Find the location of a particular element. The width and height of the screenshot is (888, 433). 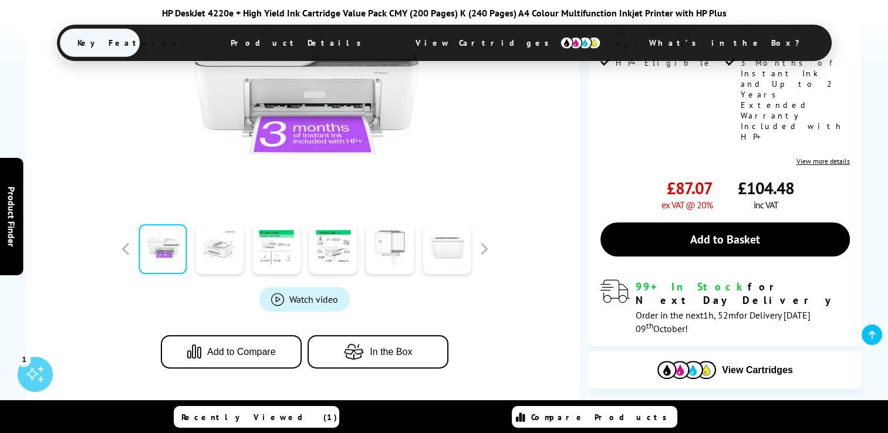

span: What’s in the Box? is located at coordinates (730, 43).